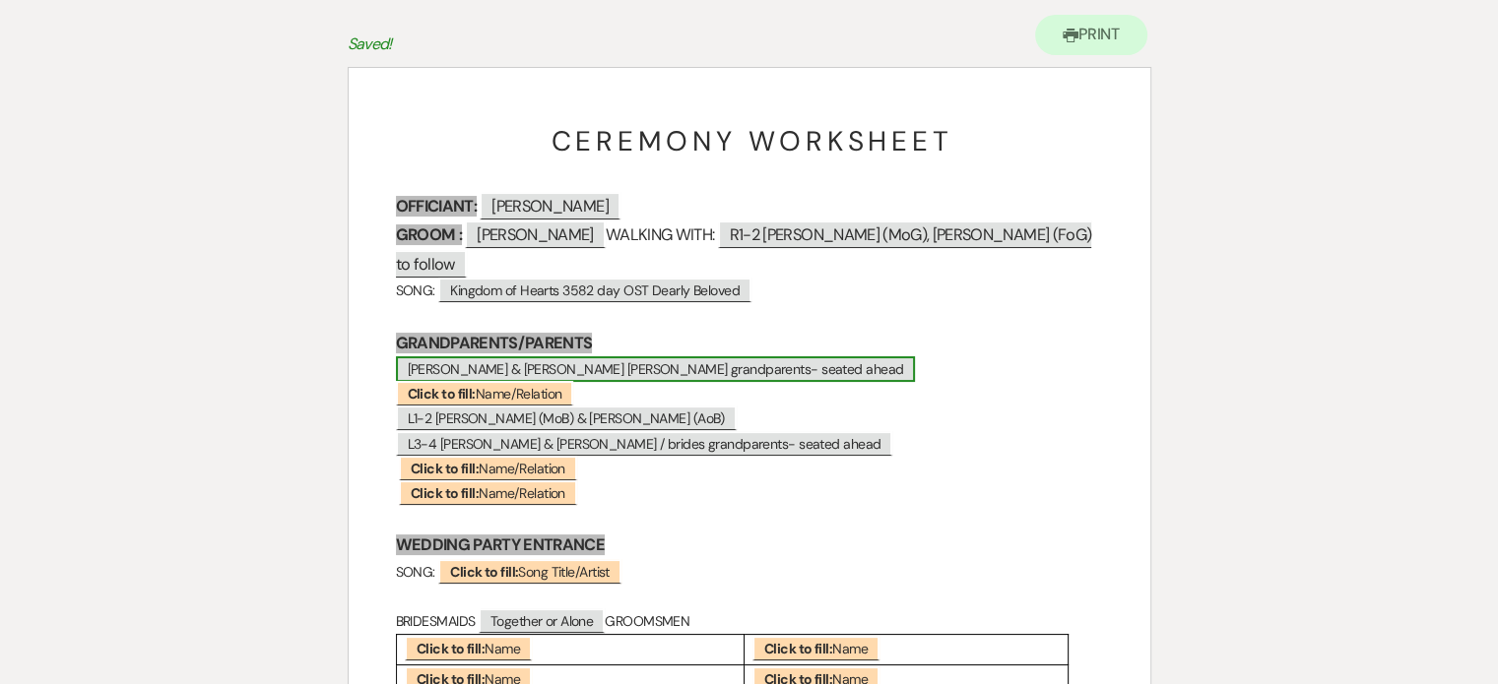 This screenshot has height=684, width=1498. I want to click on span: Song Title/Artist, so click(530, 571).